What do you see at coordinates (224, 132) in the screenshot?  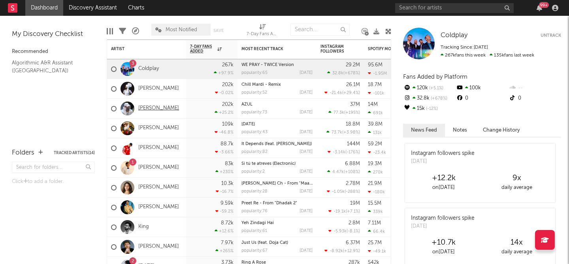 I see `div: -46.8 %` at bounding box center [224, 132].